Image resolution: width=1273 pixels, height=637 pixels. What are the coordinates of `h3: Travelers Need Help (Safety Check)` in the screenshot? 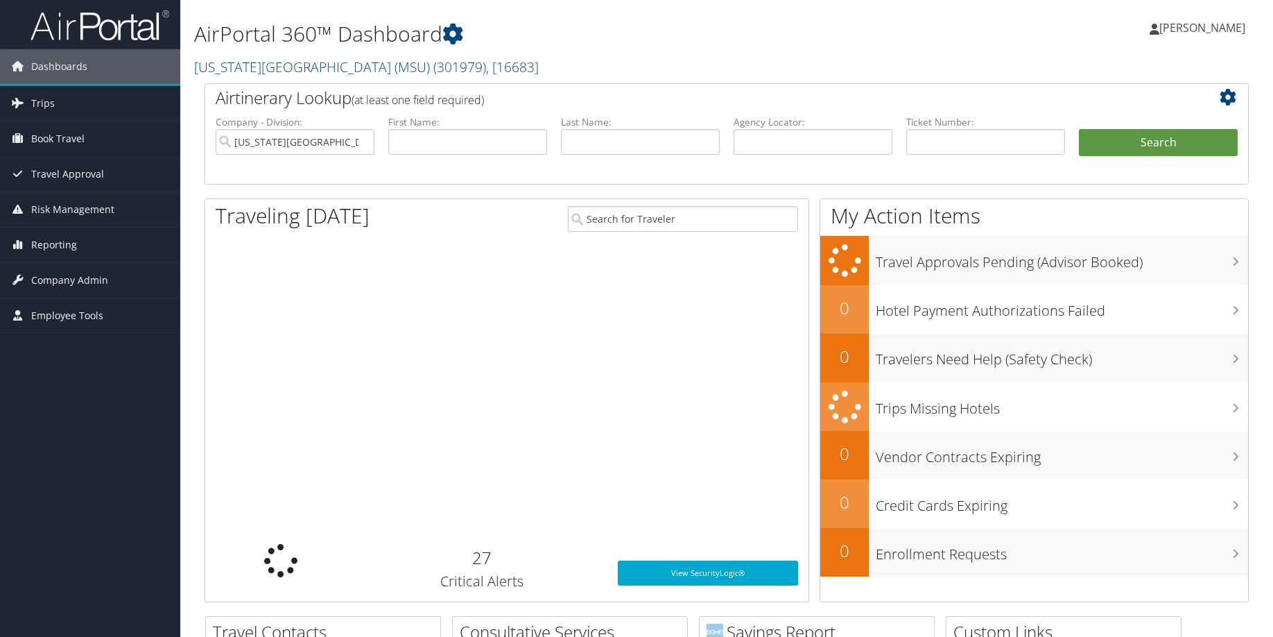 It's located at (1062, 356).